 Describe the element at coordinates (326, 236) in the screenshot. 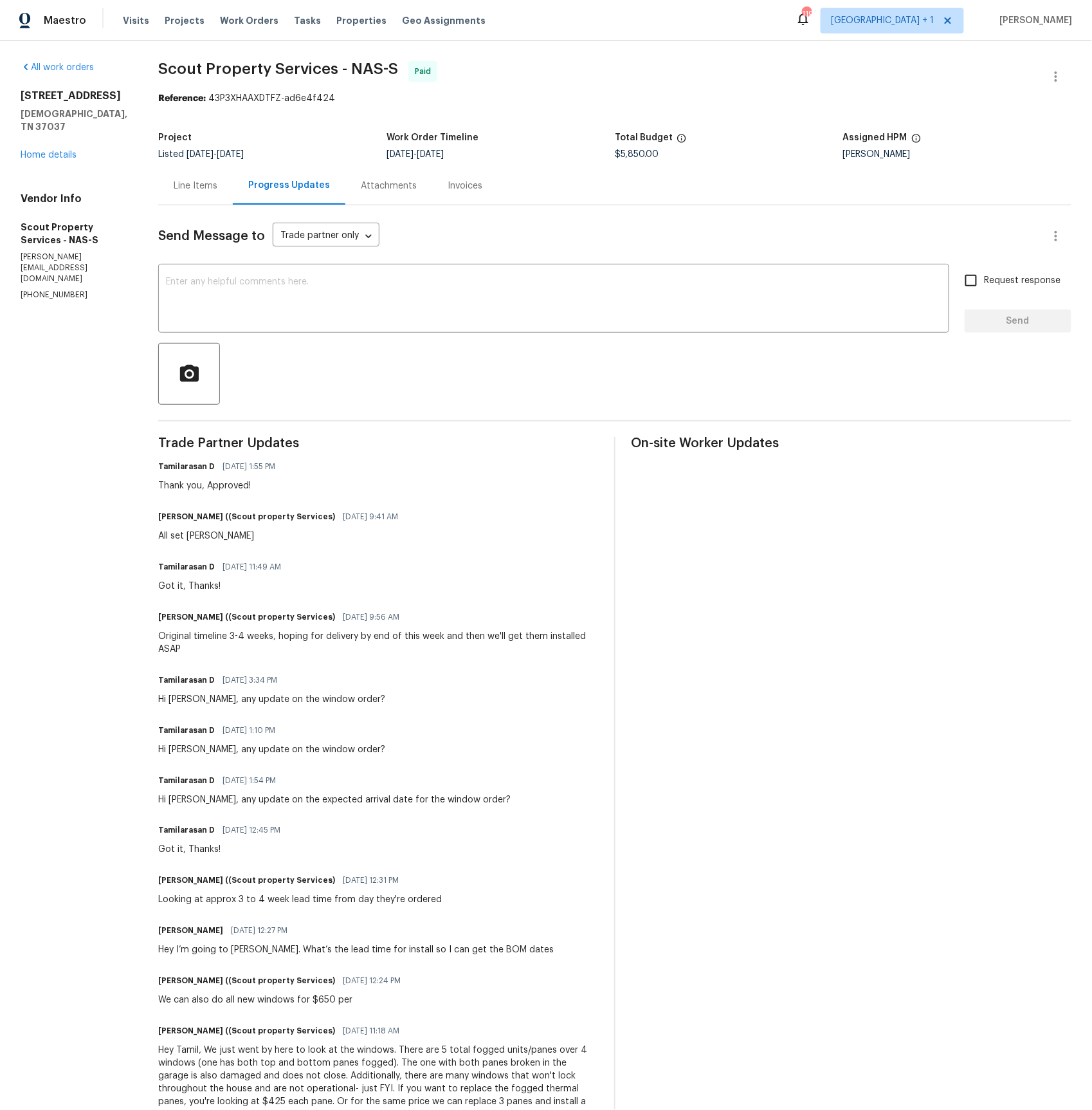

I see `div: Trade partner only` at that location.